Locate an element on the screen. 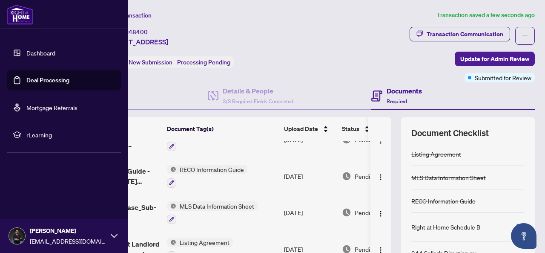 The image size is (545, 253). th: Document Tag(s) is located at coordinates (222, 129).